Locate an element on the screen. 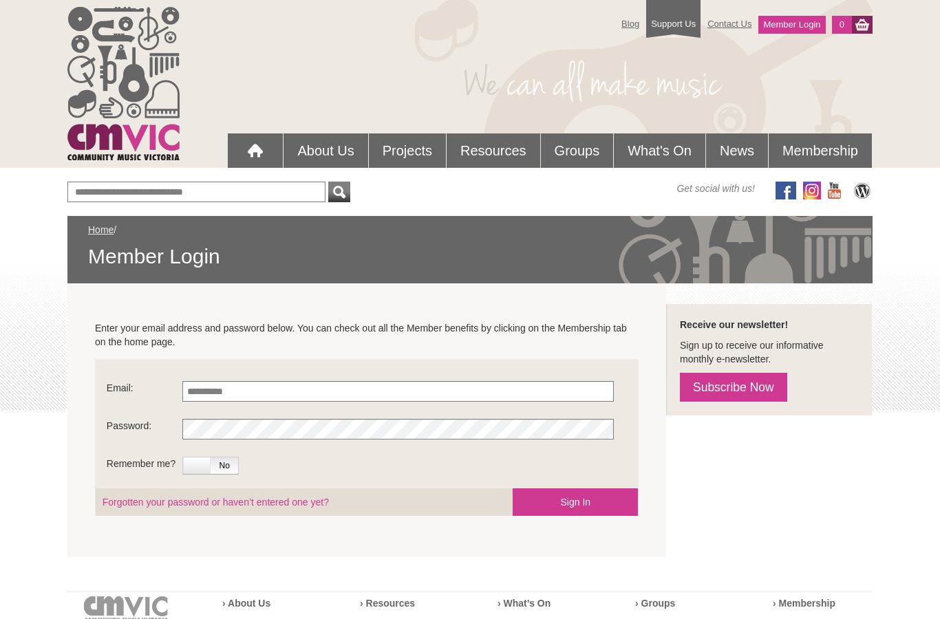 The height and width of the screenshot is (619, 940). label: Email: is located at coordinates (144, 391).